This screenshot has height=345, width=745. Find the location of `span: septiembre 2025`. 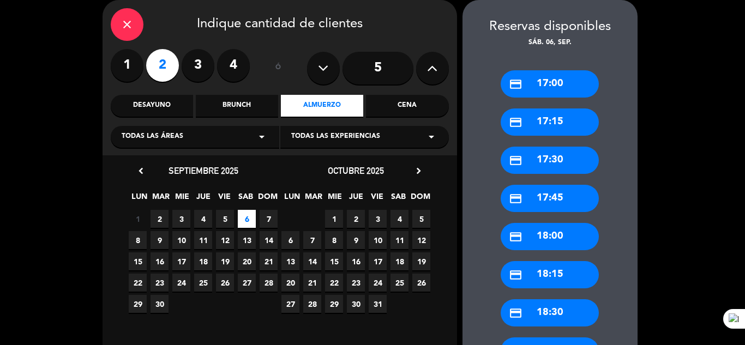

span: septiembre 2025 is located at coordinates (203, 171).